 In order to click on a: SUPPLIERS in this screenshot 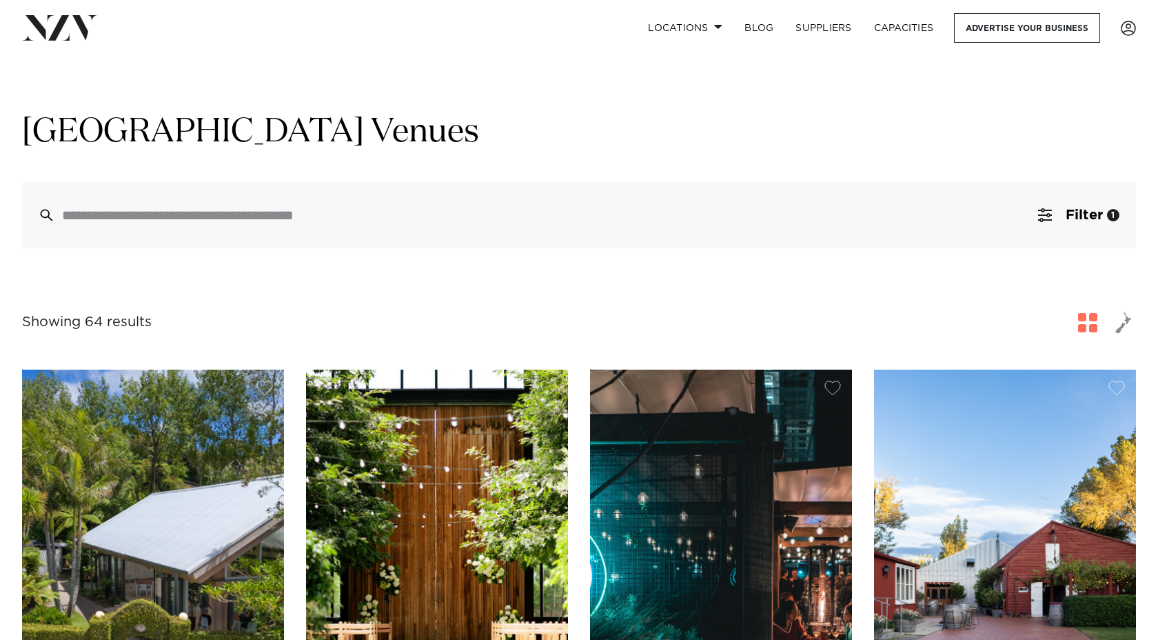, I will do `click(823, 28)`.